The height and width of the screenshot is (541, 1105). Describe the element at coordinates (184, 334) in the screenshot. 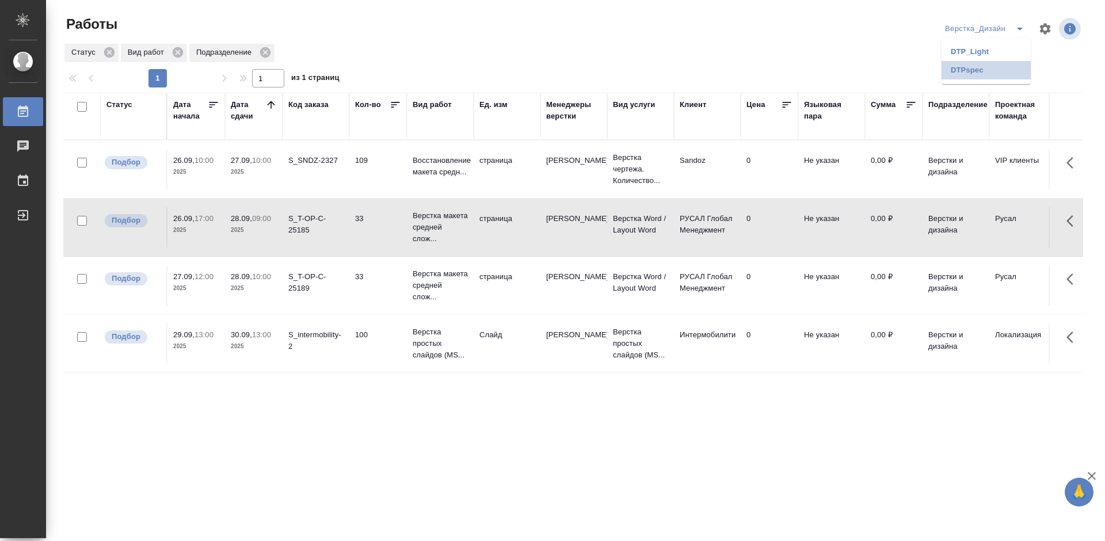

I see `p: 29.09,` at that location.